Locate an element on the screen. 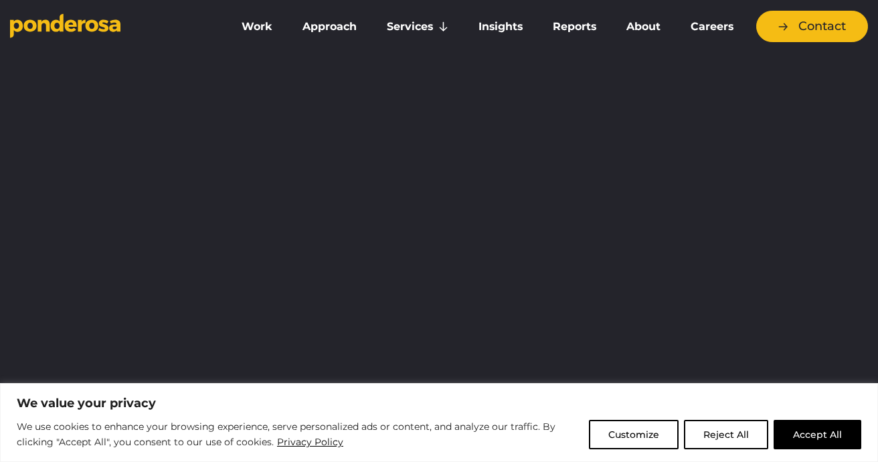 The width and height of the screenshot is (878, 462). a: Privacy Policy is located at coordinates (310, 442).